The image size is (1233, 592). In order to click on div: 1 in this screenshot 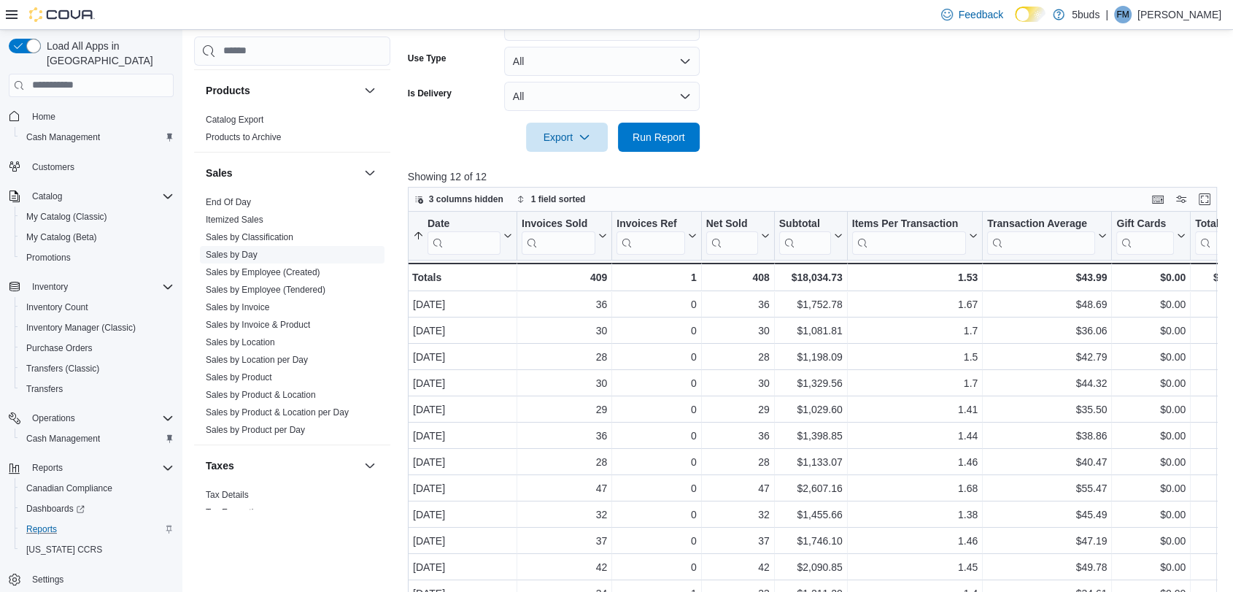, I will do `click(656, 277)`.